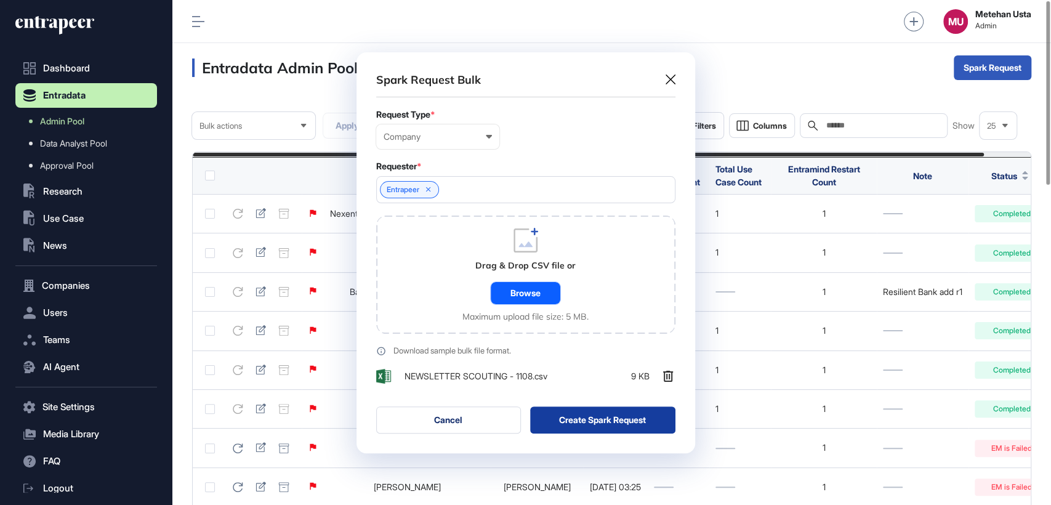 Image resolution: width=1051 pixels, height=505 pixels. I want to click on div: Download sample bulk file format., so click(452, 350).